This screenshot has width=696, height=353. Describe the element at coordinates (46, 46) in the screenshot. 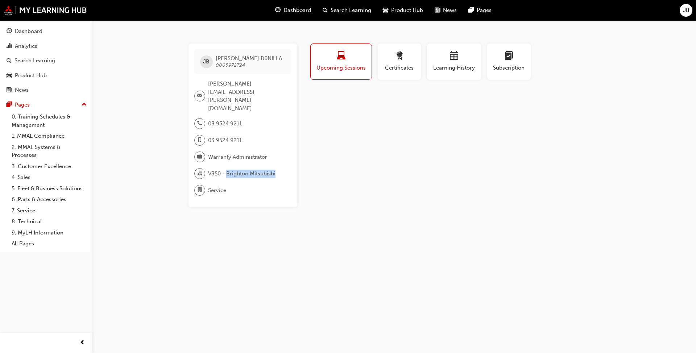

I see `a: Analytics` at that location.